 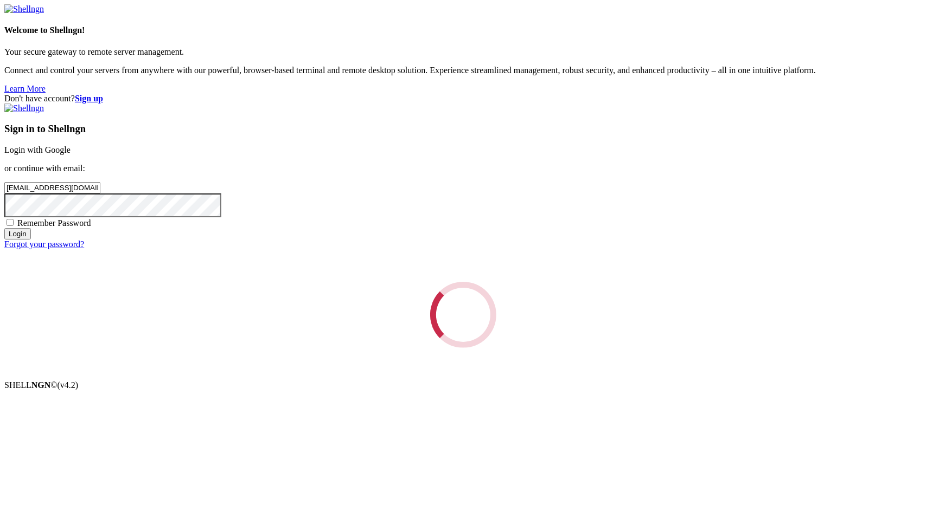 I want to click on input: Login, so click(x=17, y=234).